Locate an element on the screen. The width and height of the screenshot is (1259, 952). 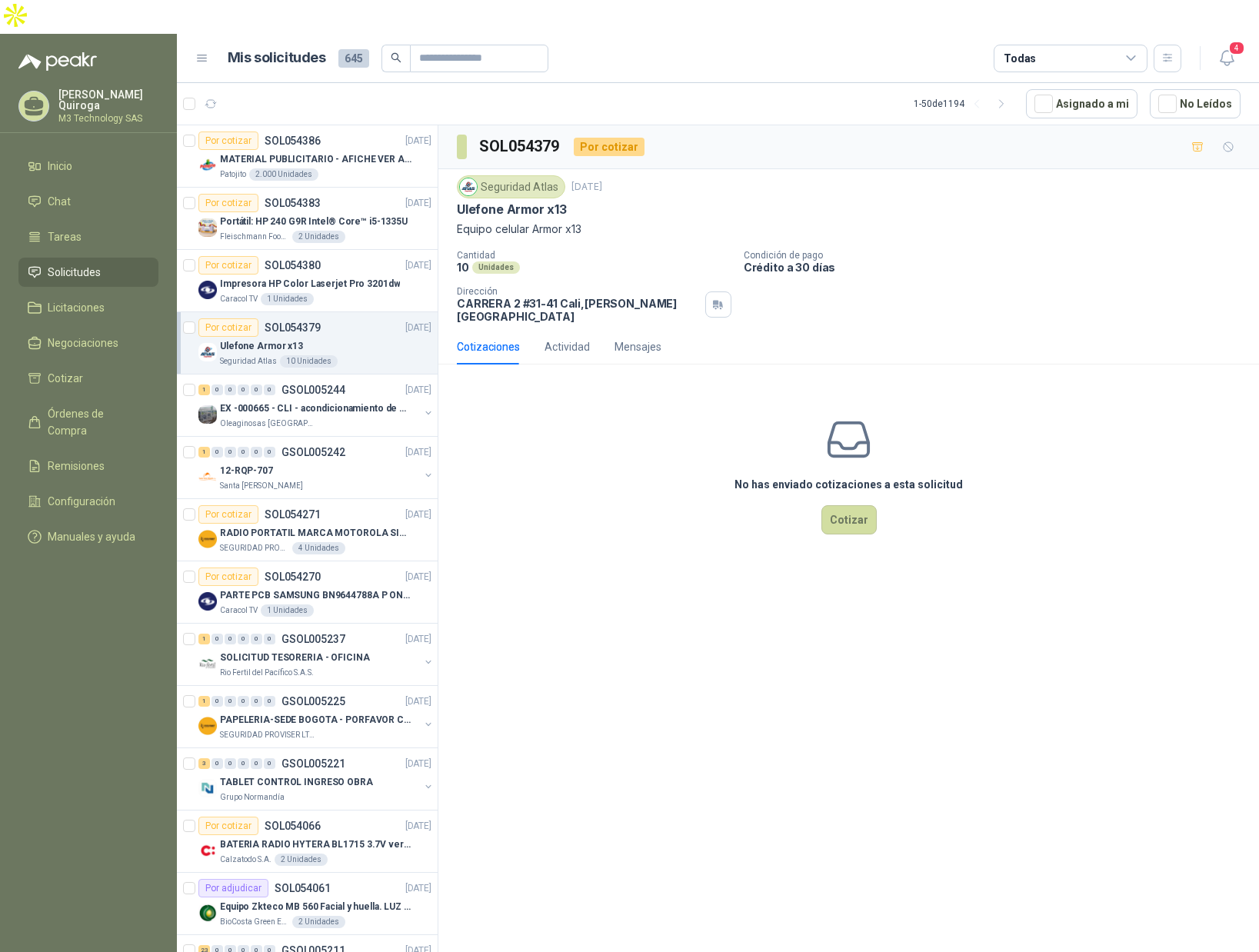
p: GSOL005244 is located at coordinates (313, 390).